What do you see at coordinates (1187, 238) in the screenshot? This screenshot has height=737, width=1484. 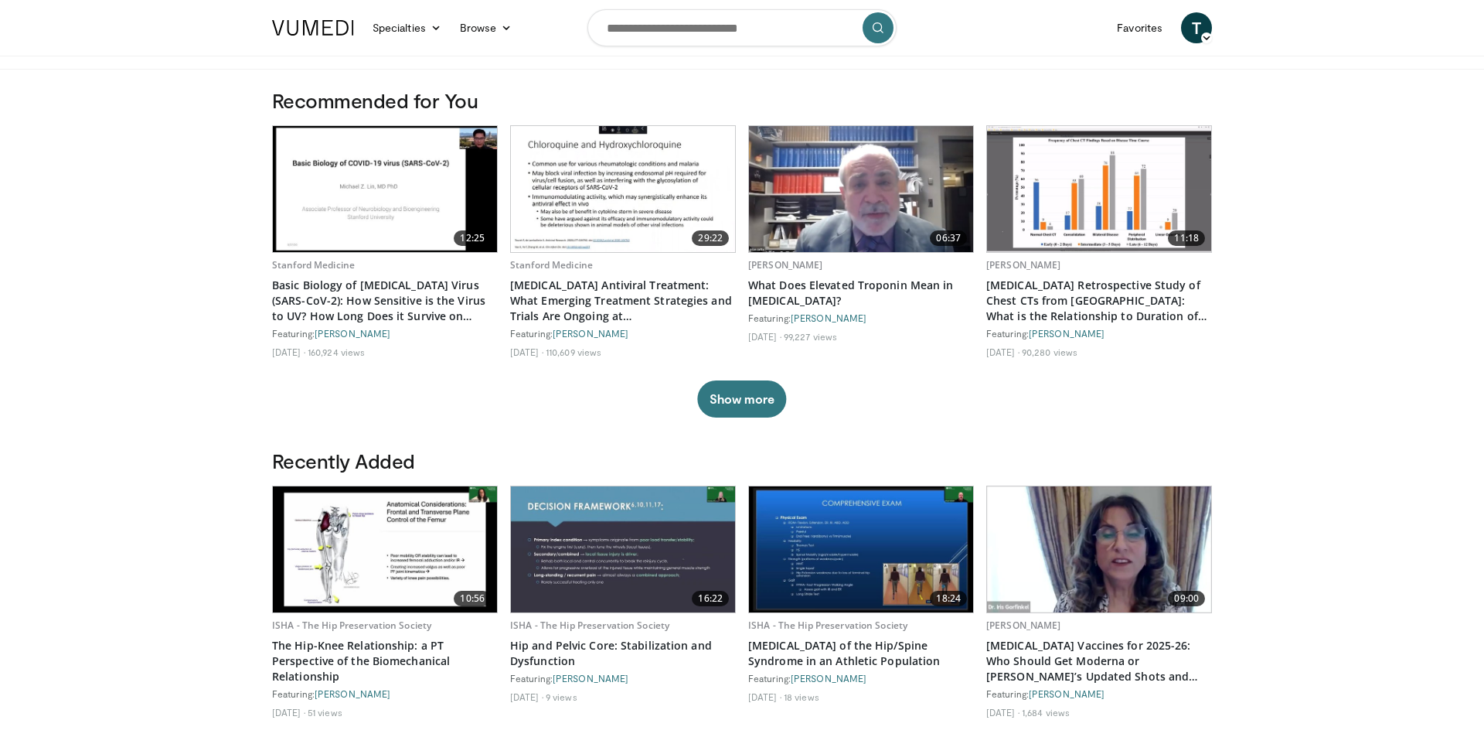 I see `span: 11:18` at bounding box center [1187, 238].